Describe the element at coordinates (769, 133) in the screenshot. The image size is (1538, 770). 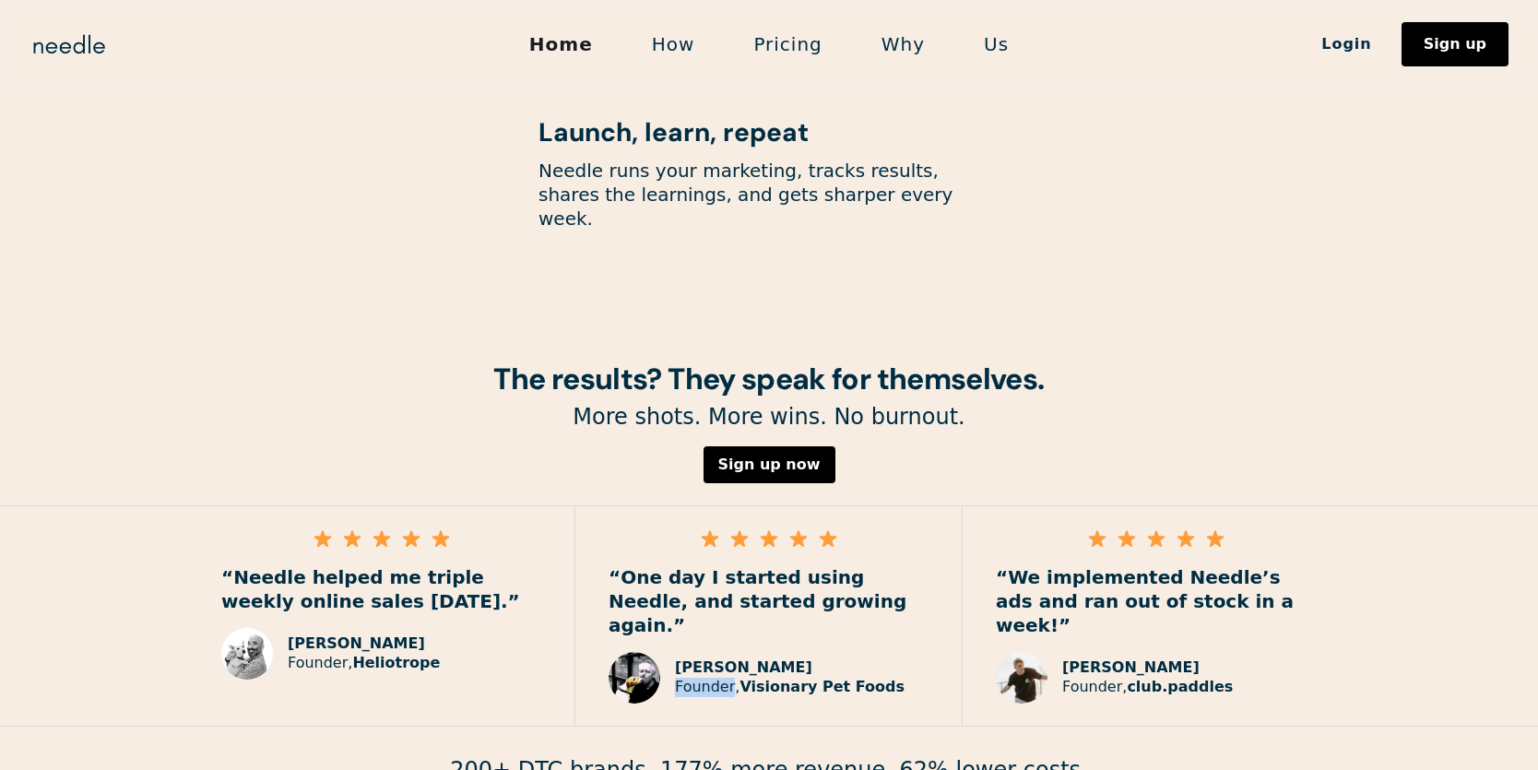
I see `h1: Launch, learn, repeat` at that location.